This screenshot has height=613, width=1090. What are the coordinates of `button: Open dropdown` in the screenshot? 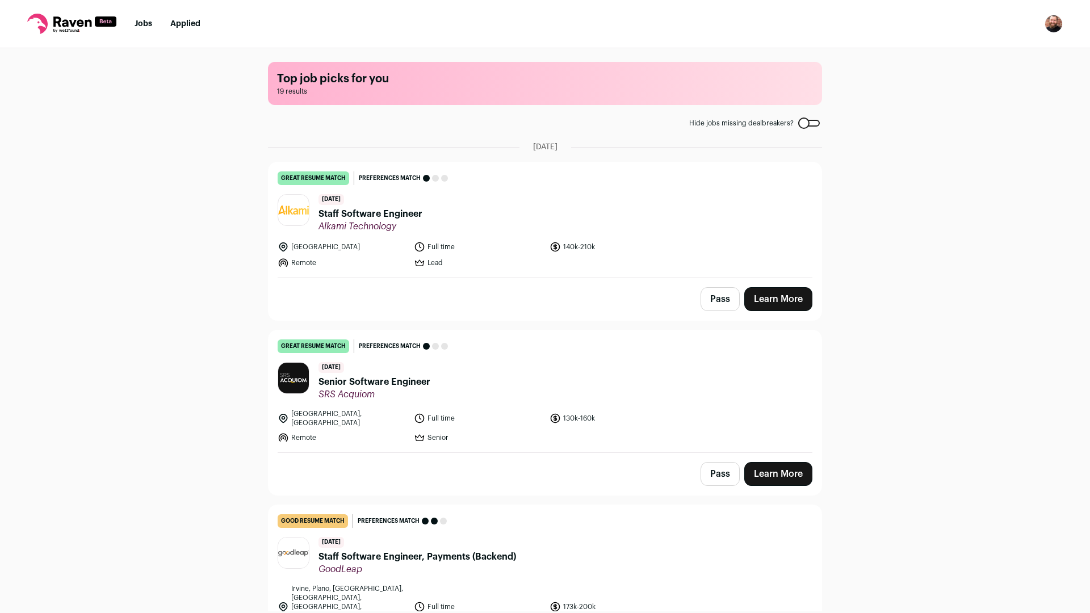 It's located at (1054, 24).